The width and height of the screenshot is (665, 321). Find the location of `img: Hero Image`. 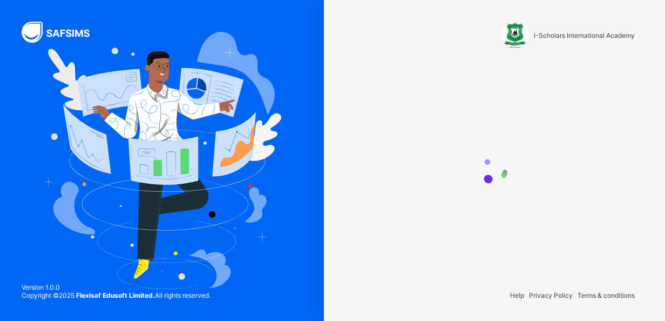

img: Hero Image is located at coordinates (162, 160).